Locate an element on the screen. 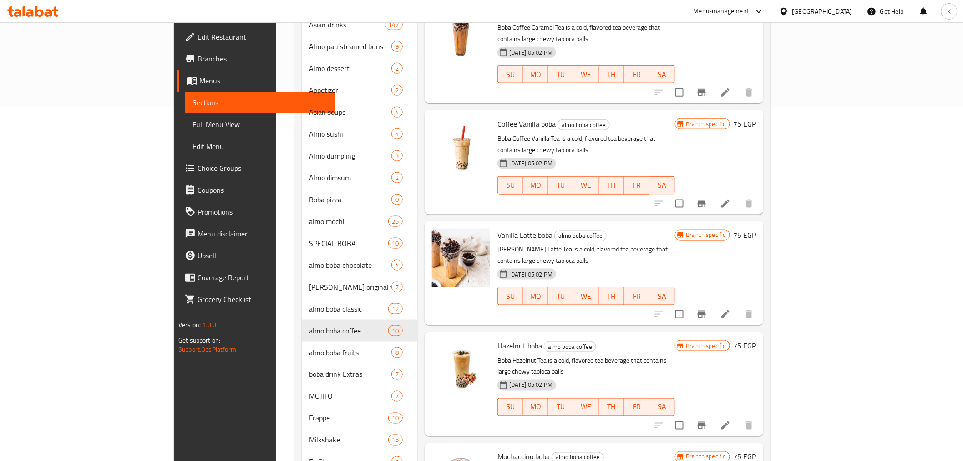 This screenshot has width=963, height=461. span: Menu disclaimer is located at coordinates (262, 233).